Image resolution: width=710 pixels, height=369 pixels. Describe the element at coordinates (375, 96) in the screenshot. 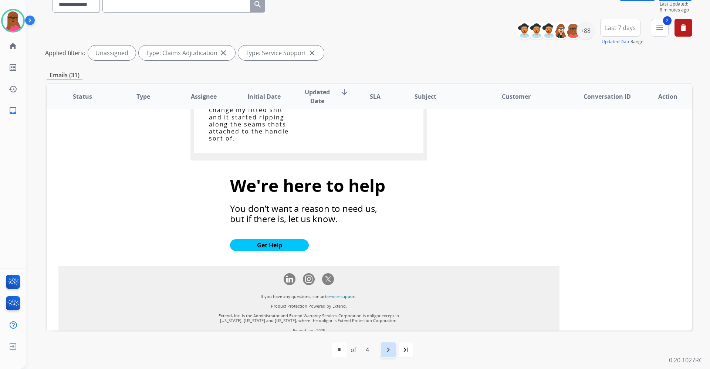

I see `span: SLA` at that location.